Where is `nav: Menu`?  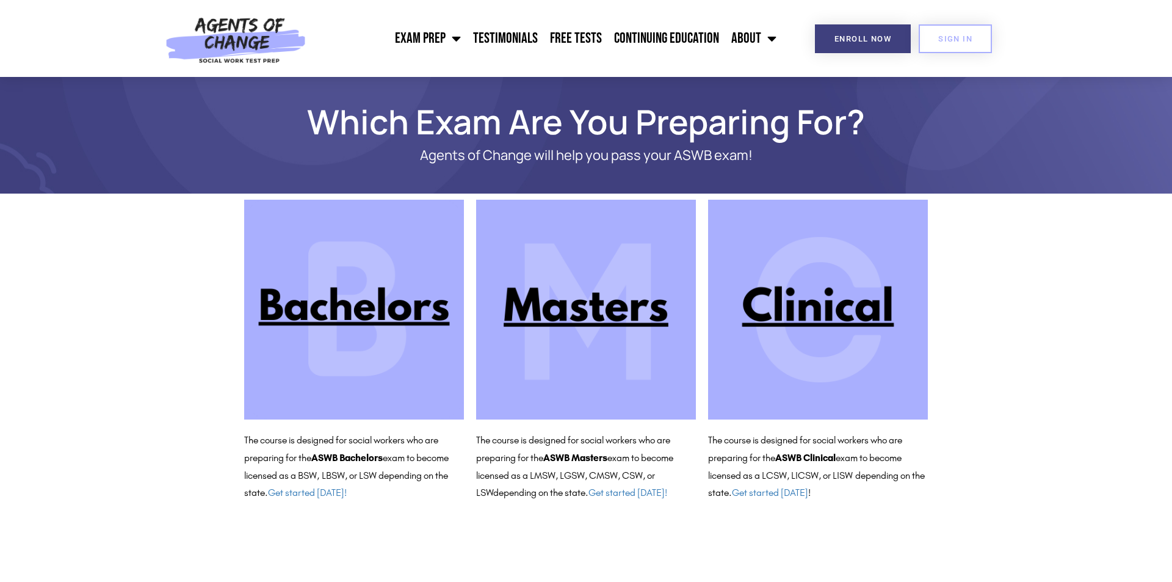 nav: Menu is located at coordinates (547, 38).